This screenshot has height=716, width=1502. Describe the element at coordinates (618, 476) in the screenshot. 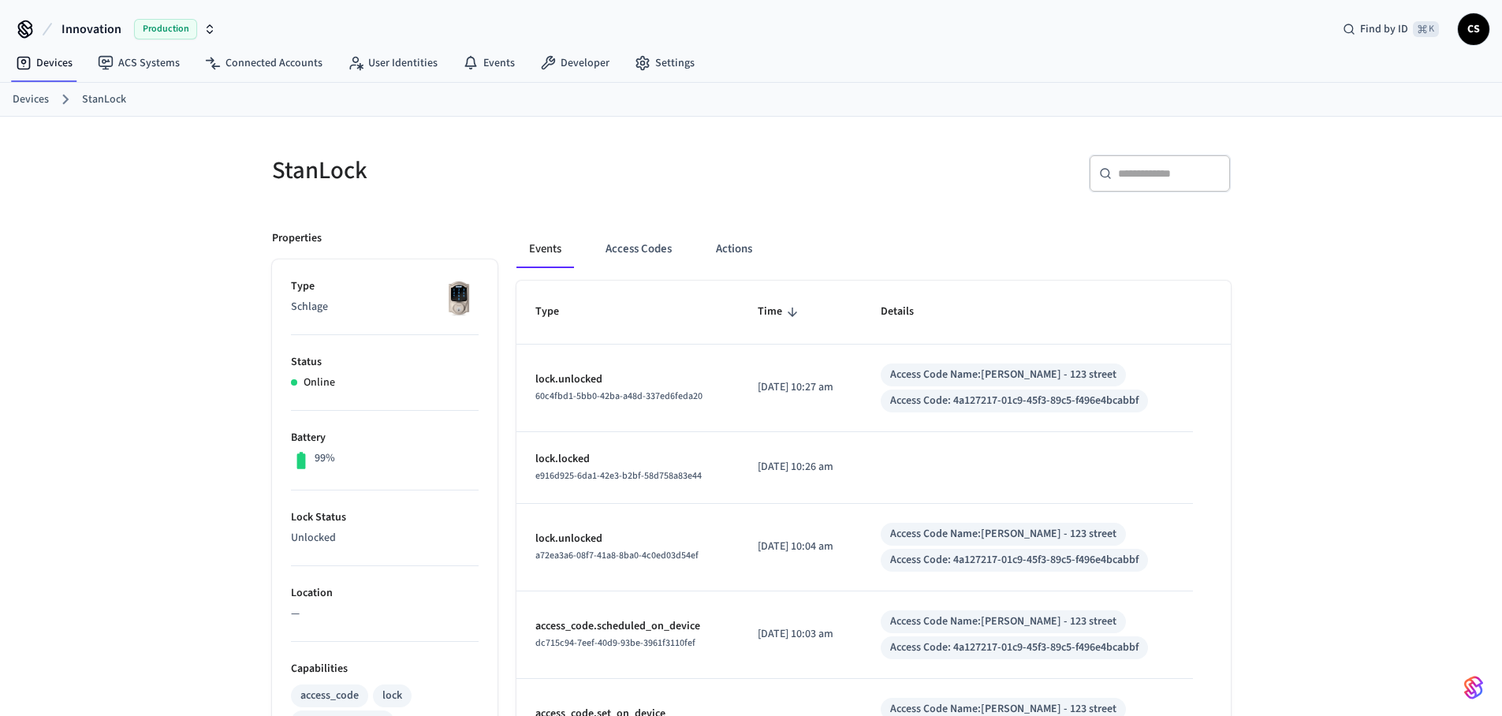

I see `span: e916d925-6da1-42e3-b2bf-58d758a83e44` at that location.